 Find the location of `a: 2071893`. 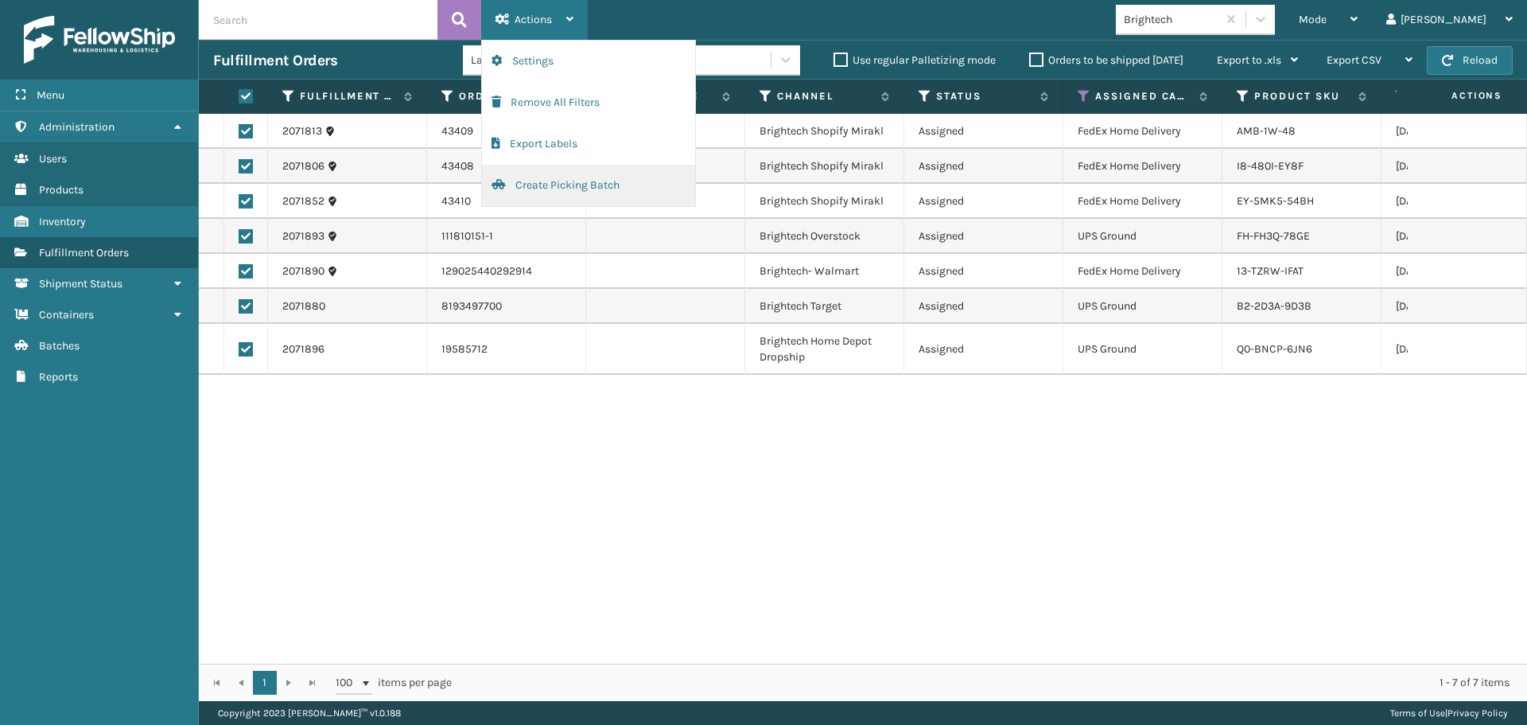

a: 2071893 is located at coordinates (303, 236).